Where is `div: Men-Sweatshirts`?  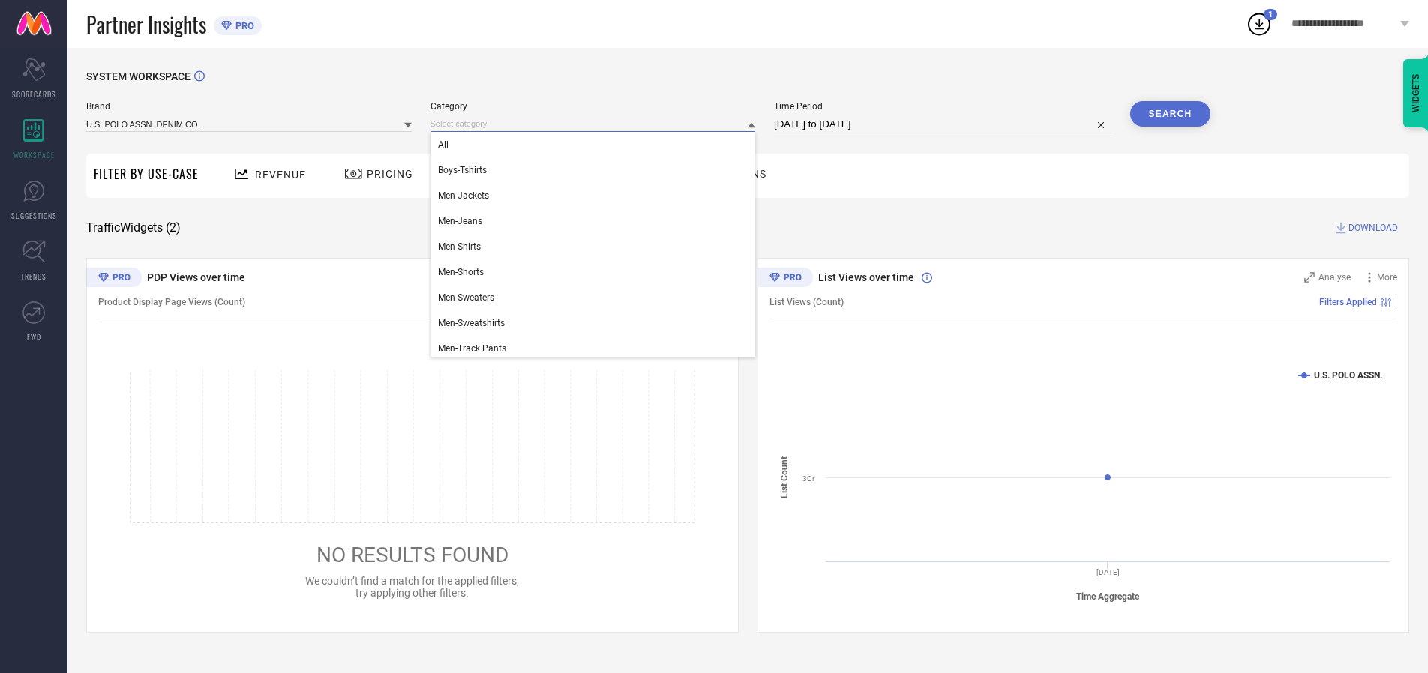 div: Men-Sweatshirts is located at coordinates (593, 323).